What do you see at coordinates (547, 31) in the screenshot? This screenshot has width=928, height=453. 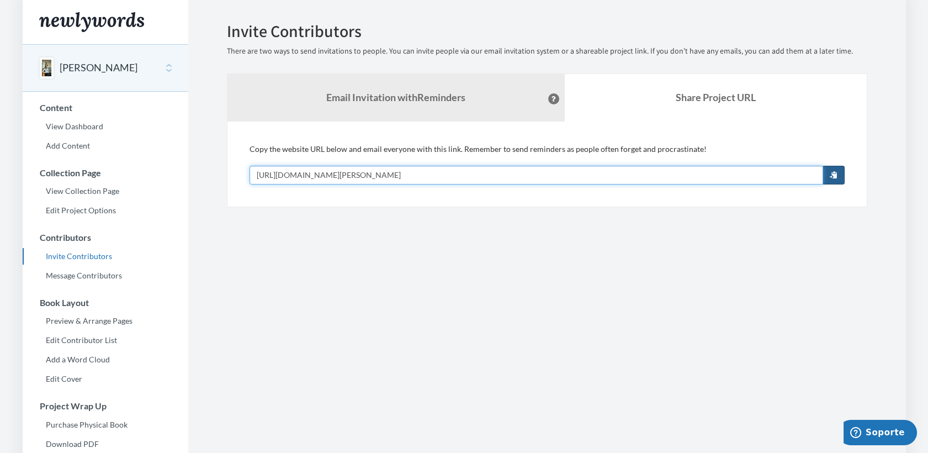 I see `h2: Invite Contributors` at bounding box center [547, 31].